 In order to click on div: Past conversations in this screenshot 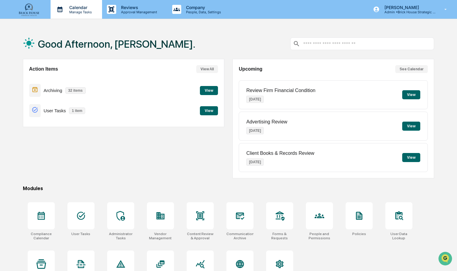, I will do `click(23, 69)`.